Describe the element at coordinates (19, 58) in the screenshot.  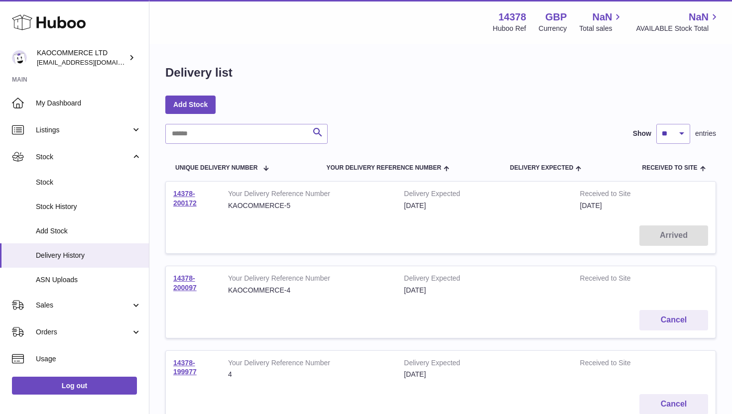
I see `img: hello@lunera.co.uk` at that location.